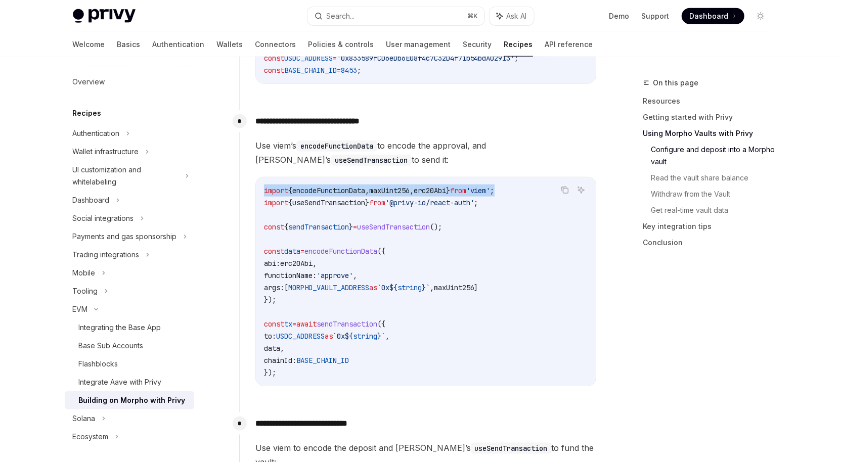 The image size is (841, 462). Describe the element at coordinates (126, 176) in the screenshot. I see `div: UI customization and whitelabeling` at that location.